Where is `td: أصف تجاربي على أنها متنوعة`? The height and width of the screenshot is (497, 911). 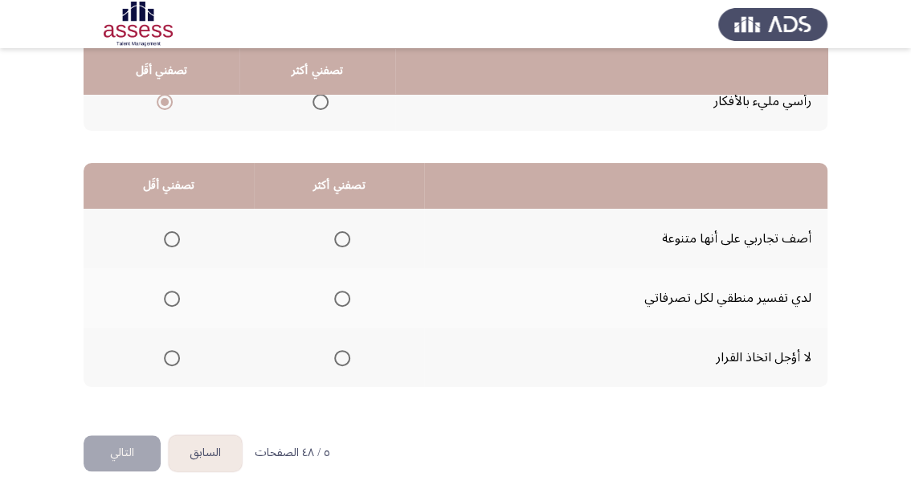 td: أصف تجاربي على أنها متنوعة is located at coordinates (626, 239).